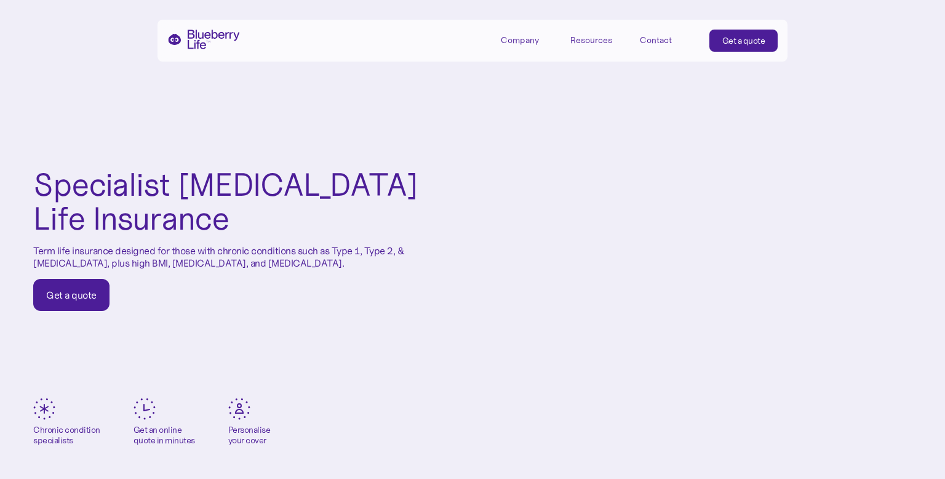  I want to click on div: Contact, so click(656, 40).